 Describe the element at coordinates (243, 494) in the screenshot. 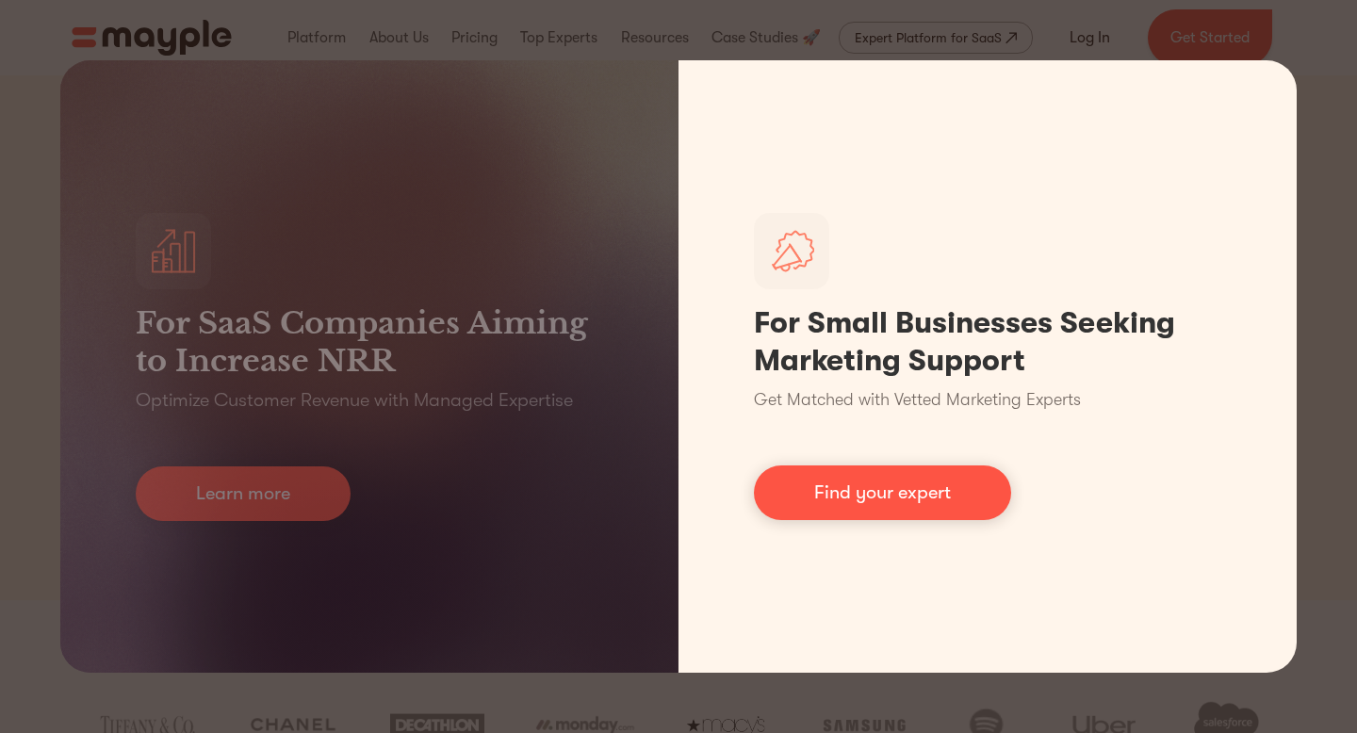

I see `a: Learn more` at that location.